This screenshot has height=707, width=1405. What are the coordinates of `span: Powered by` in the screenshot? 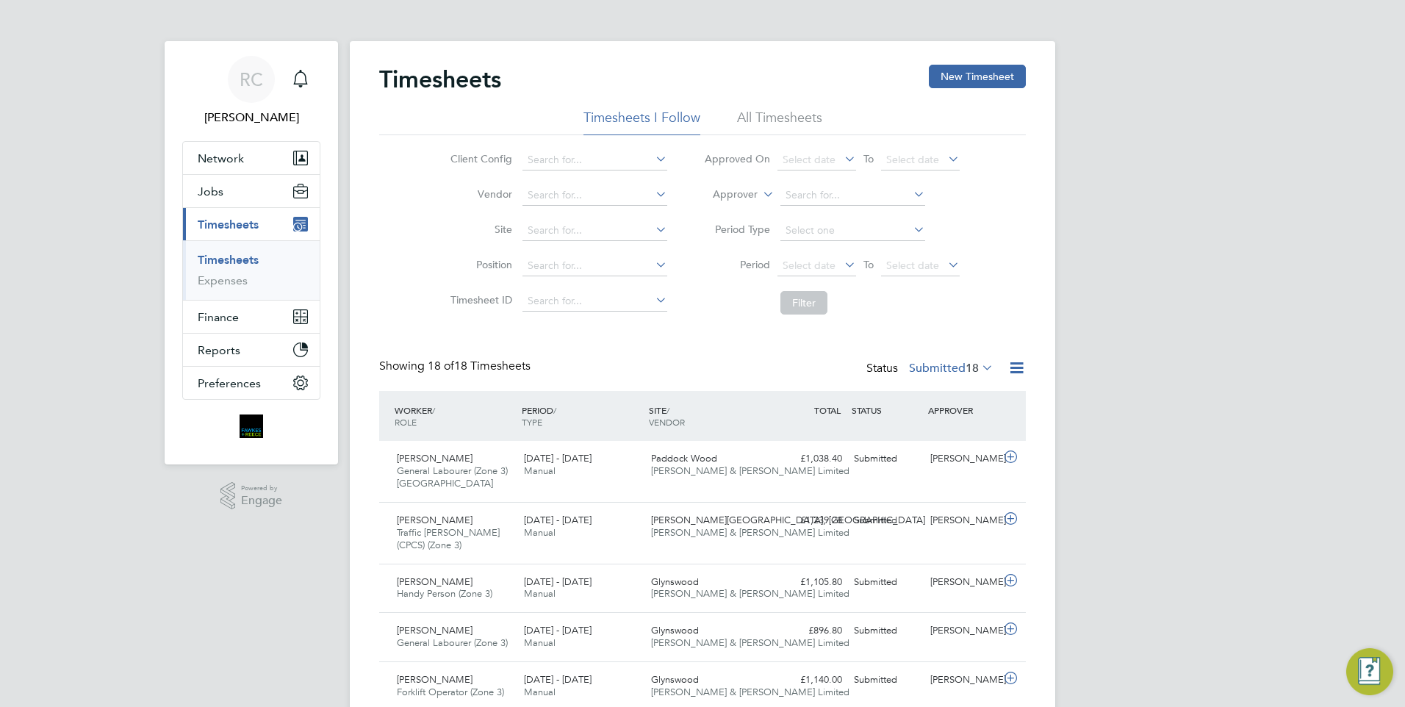 It's located at (262, 488).